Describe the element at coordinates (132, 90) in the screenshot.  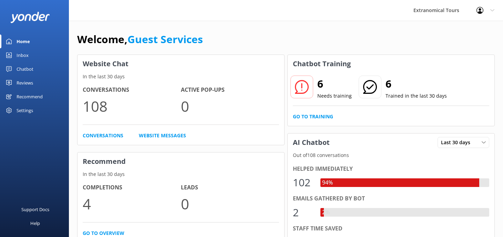
I see `h4: Conversations` at that location.